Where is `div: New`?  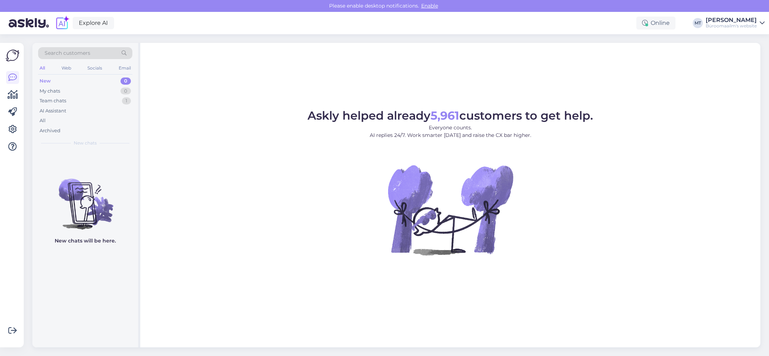 div: New is located at coordinates (45, 81).